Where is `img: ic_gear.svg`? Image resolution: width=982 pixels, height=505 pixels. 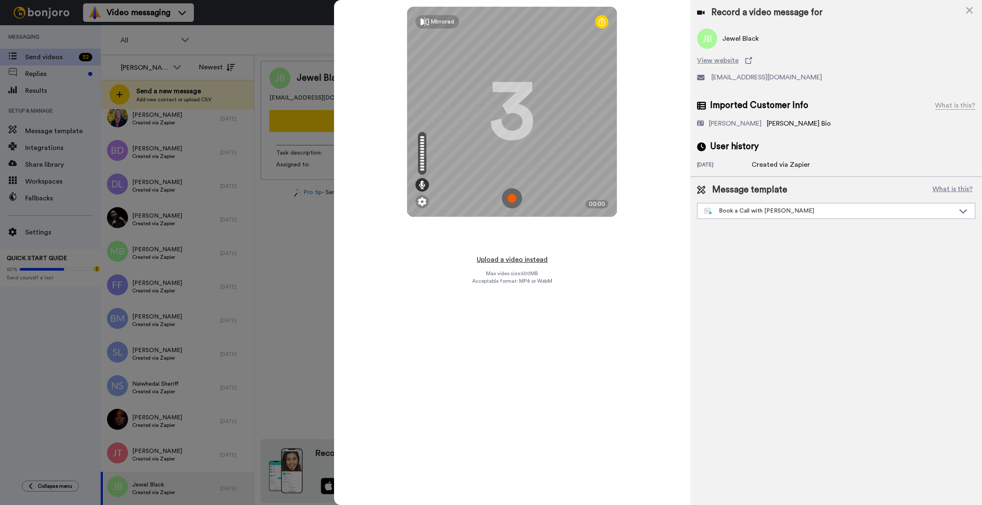 img: ic_gear.svg is located at coordinates (422, 201).